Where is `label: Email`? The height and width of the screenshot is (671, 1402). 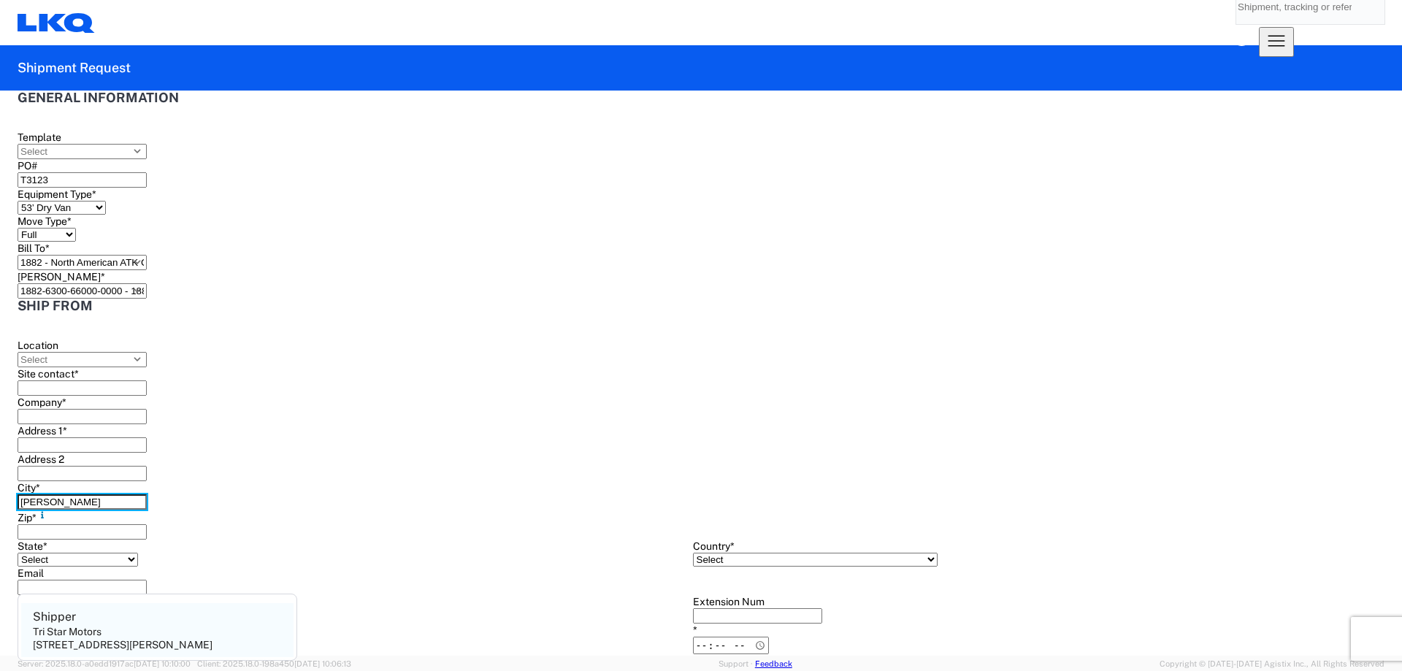
label: Email is located at coordinates (31, 573).